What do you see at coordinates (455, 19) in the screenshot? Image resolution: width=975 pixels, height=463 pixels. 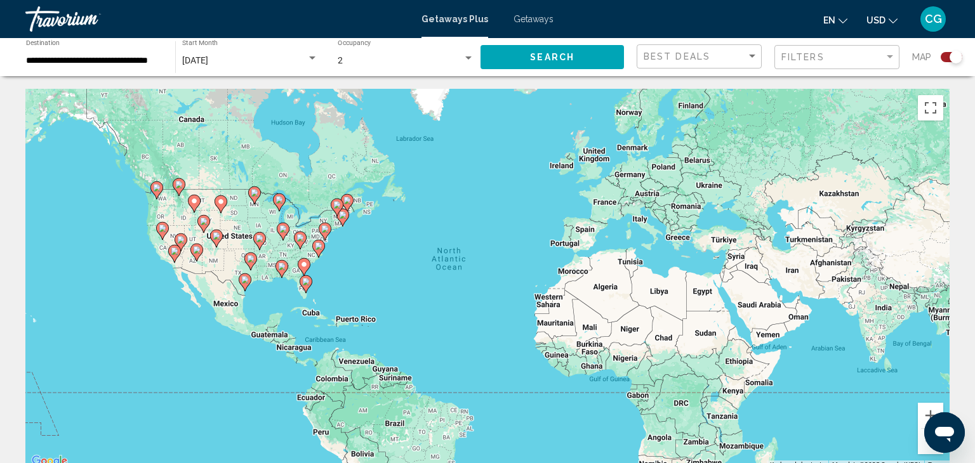 I see `a: Getaways Plus` at bounding box center [455, 19].